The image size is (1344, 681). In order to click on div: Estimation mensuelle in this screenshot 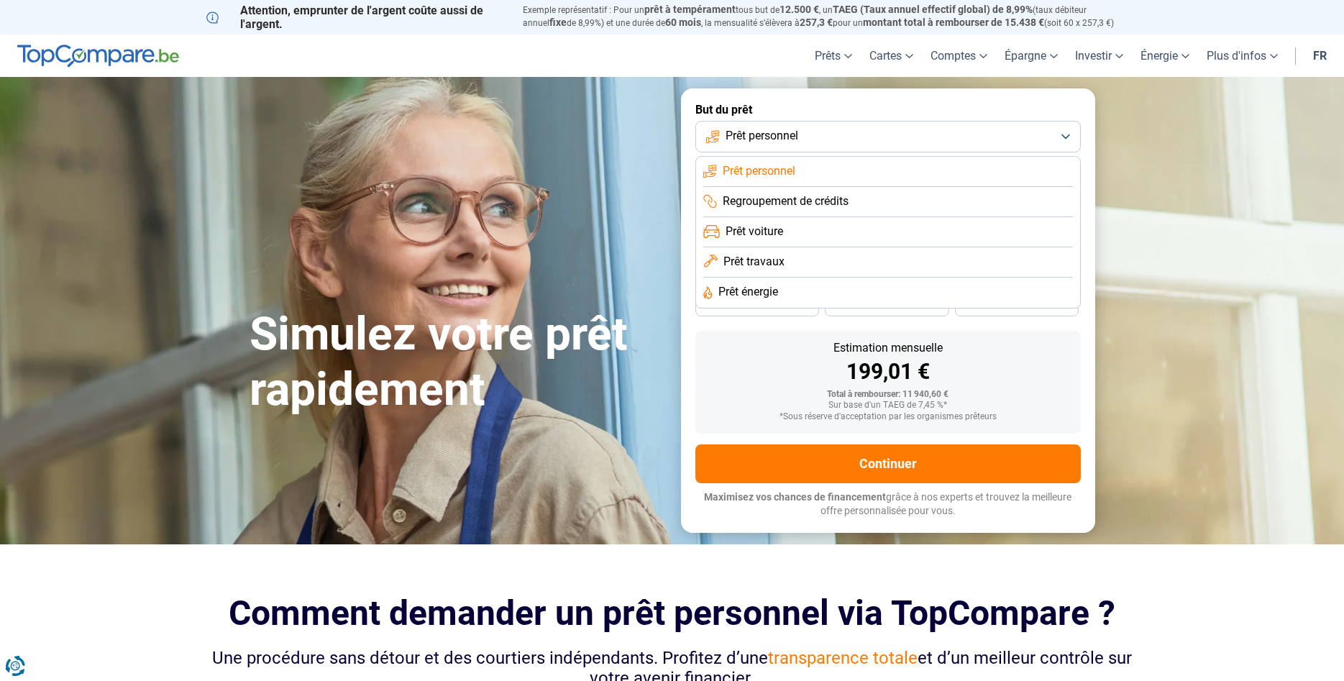, I will do `click(888, 348)`.